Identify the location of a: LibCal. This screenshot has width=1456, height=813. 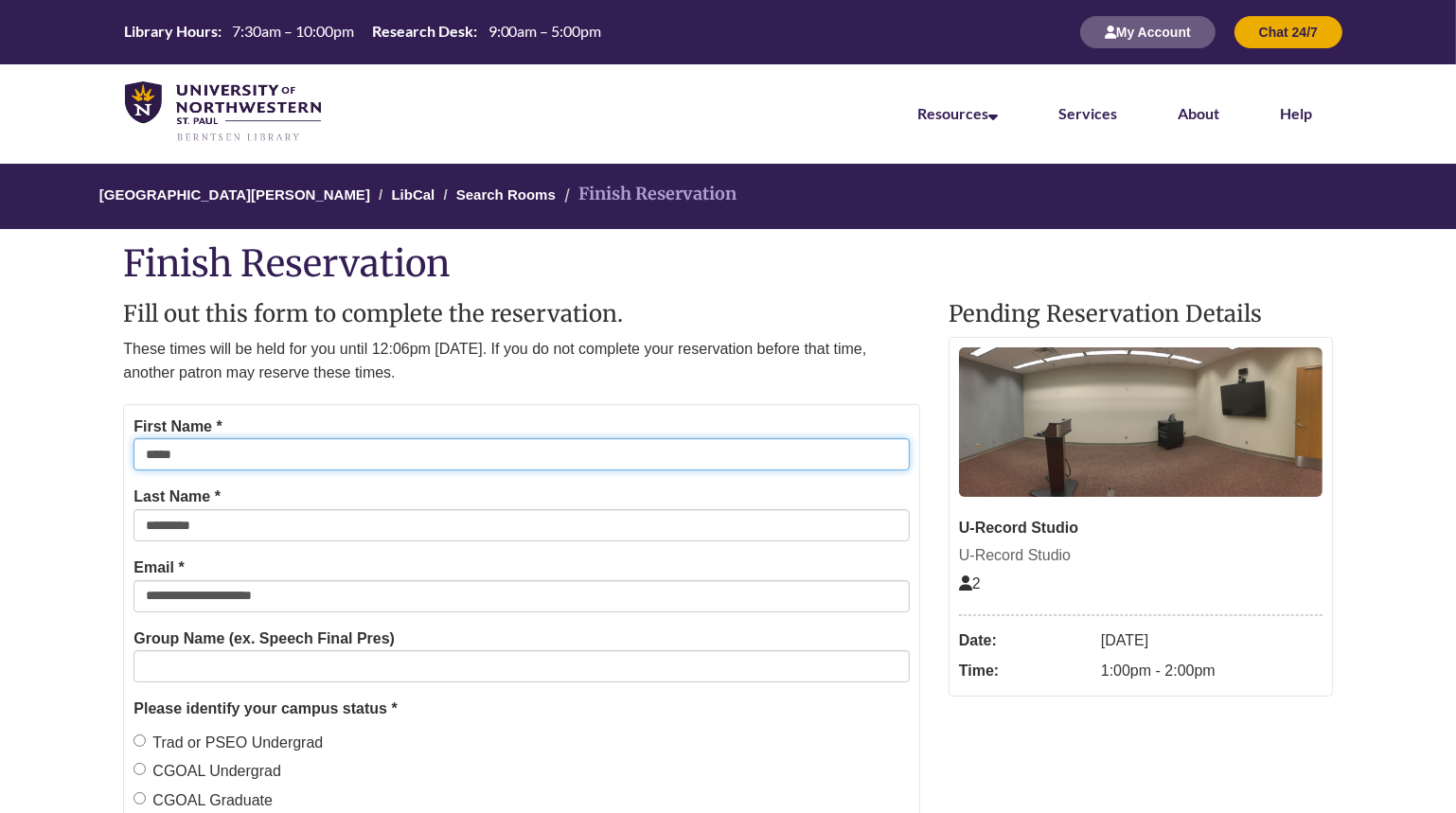
(413, 193).